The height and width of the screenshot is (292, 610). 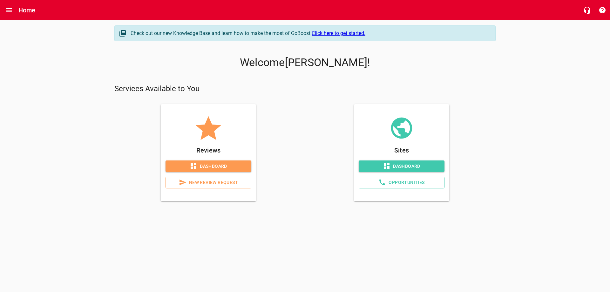 What do you see at coordinates (402, 182) in the screenshot?
I see `span: Opportunities` at bounding box center [402, 182].